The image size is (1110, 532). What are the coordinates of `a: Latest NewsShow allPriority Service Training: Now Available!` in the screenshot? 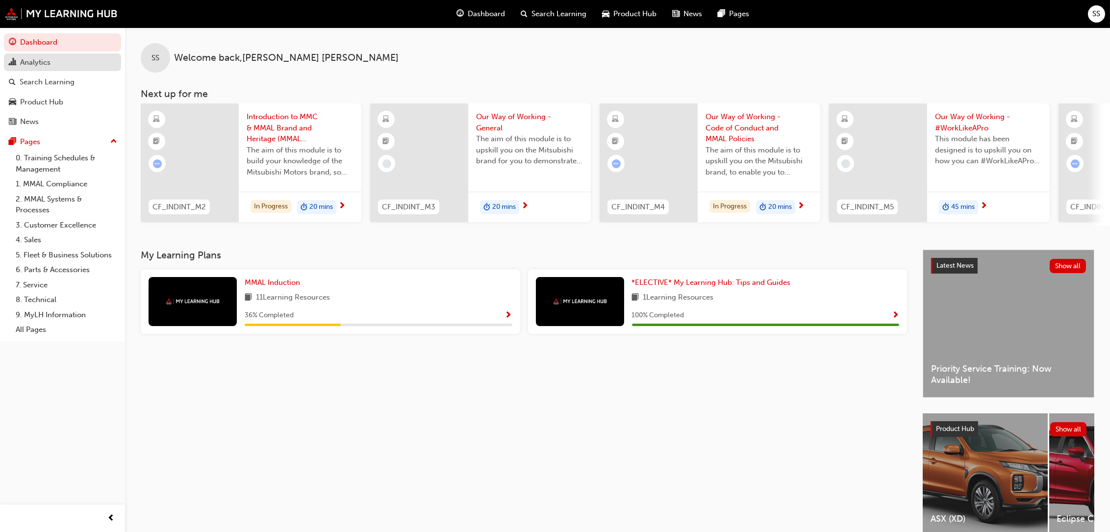 It's located at (1008, 323).